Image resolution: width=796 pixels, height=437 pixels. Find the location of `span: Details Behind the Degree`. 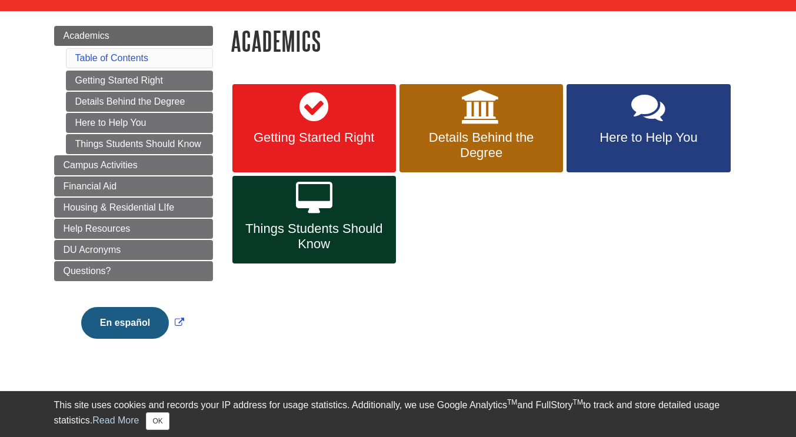

span: Details Behind the Degree is located at coordinates (482, 145).